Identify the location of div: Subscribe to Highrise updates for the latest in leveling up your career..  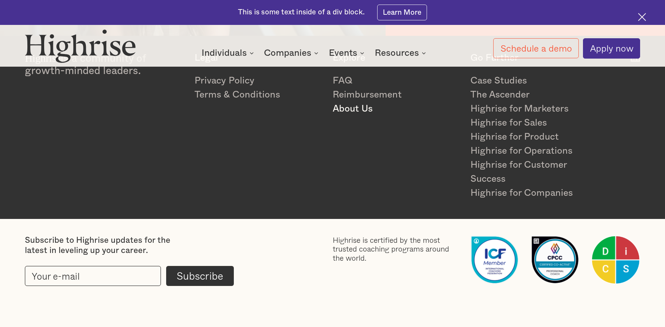
(108, 245).